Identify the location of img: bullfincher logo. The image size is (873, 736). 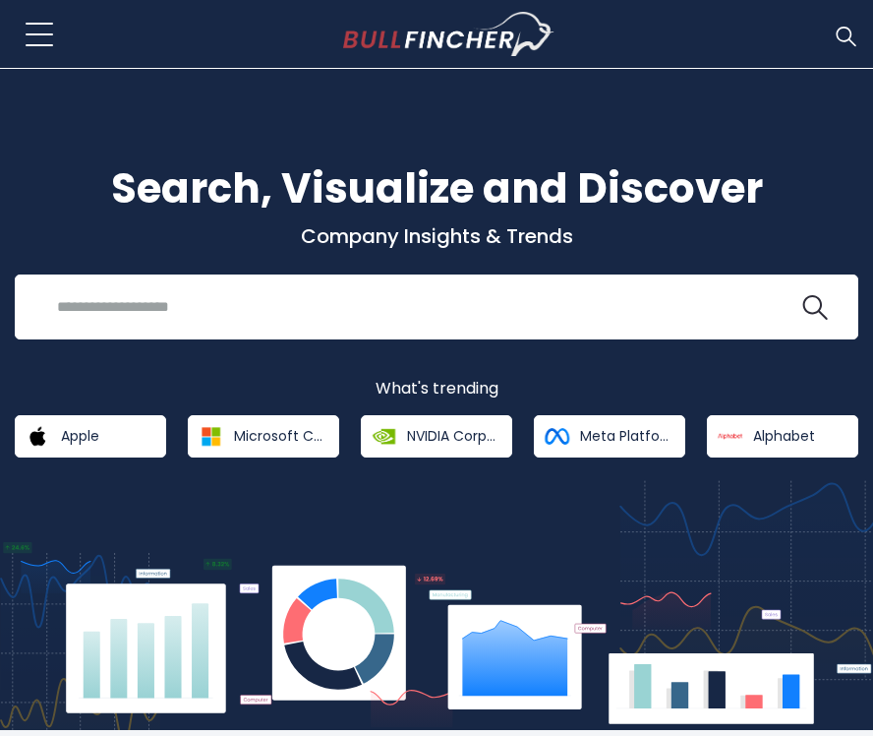
(449, 34).